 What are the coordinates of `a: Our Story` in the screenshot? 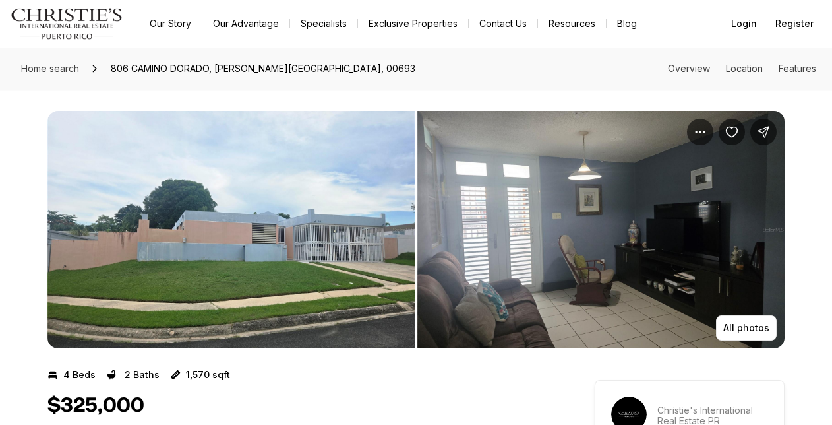 It's located at (170, 24).